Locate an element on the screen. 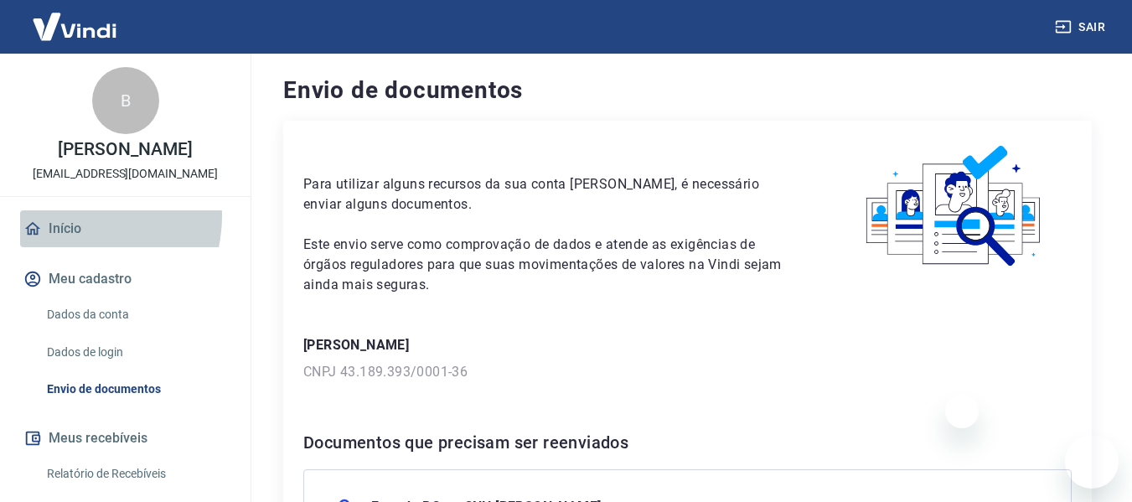 This screenshot has height=502, width=1132. a: Envio de documentos is located at coordinates (135, 389).